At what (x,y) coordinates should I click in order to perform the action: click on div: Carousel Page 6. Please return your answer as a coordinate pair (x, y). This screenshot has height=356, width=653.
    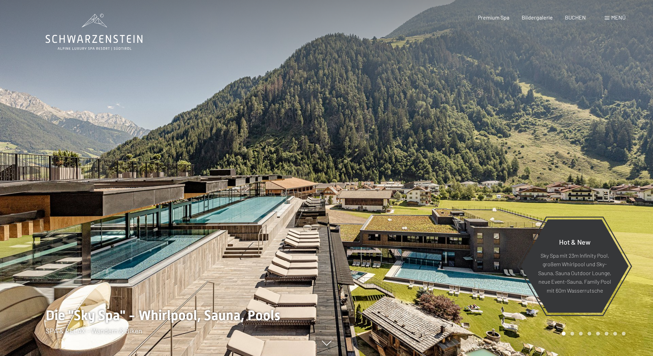
    Looking at the image, I should click on (607, 334).